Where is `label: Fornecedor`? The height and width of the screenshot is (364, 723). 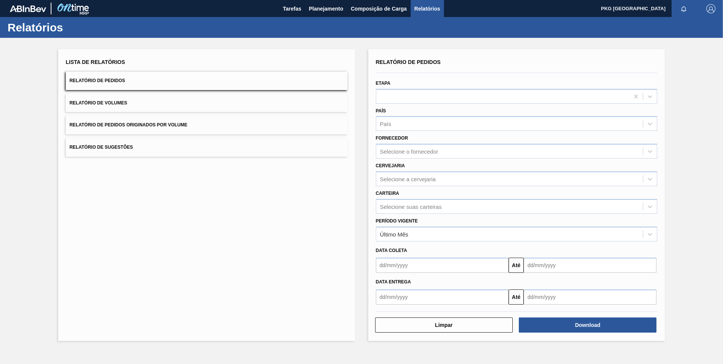 label: Fornecedor is located at coordinates (392, 138).